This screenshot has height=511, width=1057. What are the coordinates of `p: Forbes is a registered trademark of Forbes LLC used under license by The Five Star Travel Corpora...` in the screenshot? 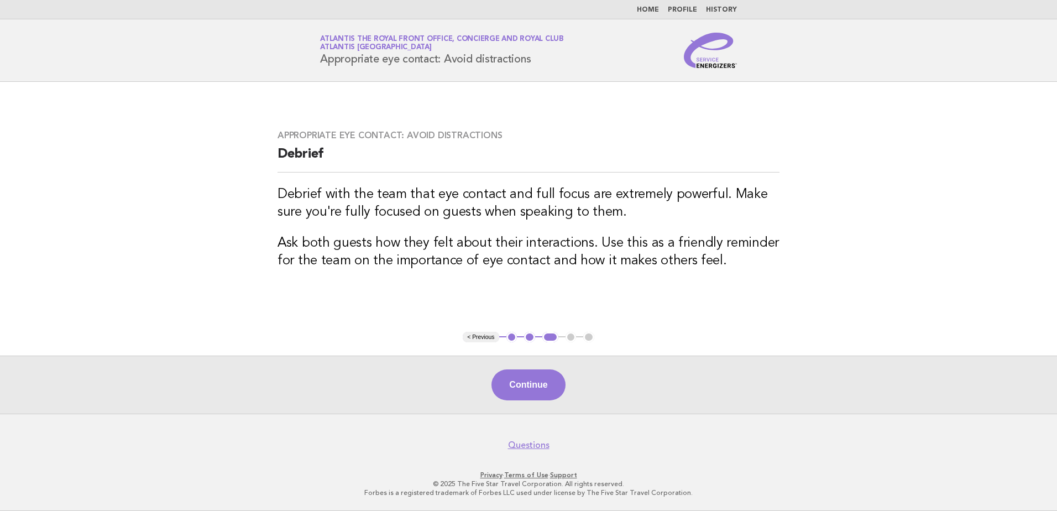 It's located at (529, 493).